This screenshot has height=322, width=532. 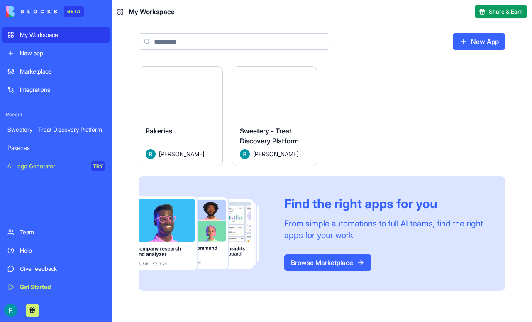 I want to click on div: Integrations, so click(x=62, y=90).